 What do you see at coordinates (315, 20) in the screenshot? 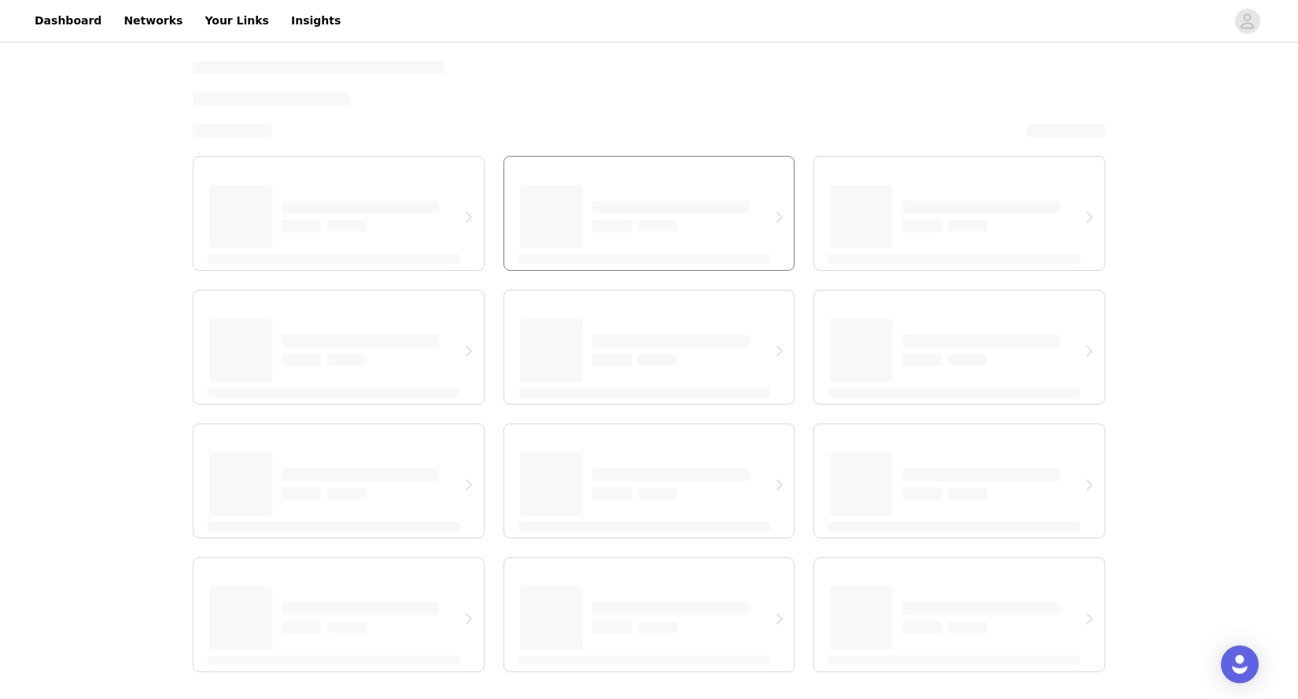
I see `a: Insights` at bounding box center [315, 20].